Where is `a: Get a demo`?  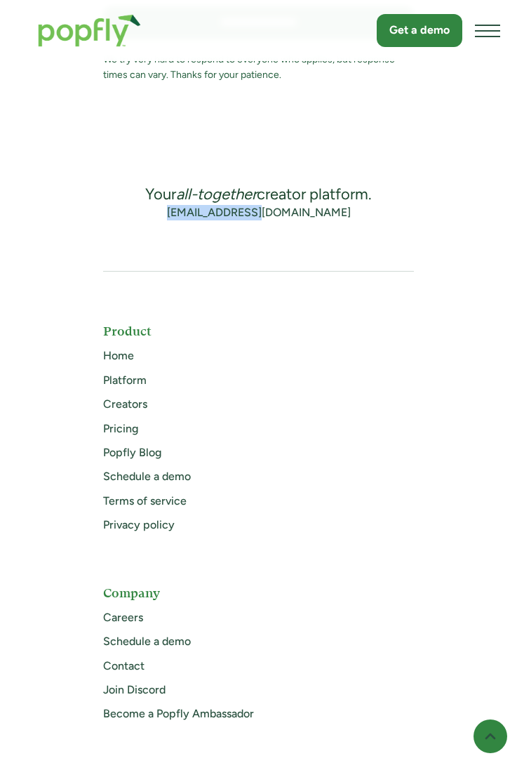 a: Get a demo is located at coordinates (420, 30).